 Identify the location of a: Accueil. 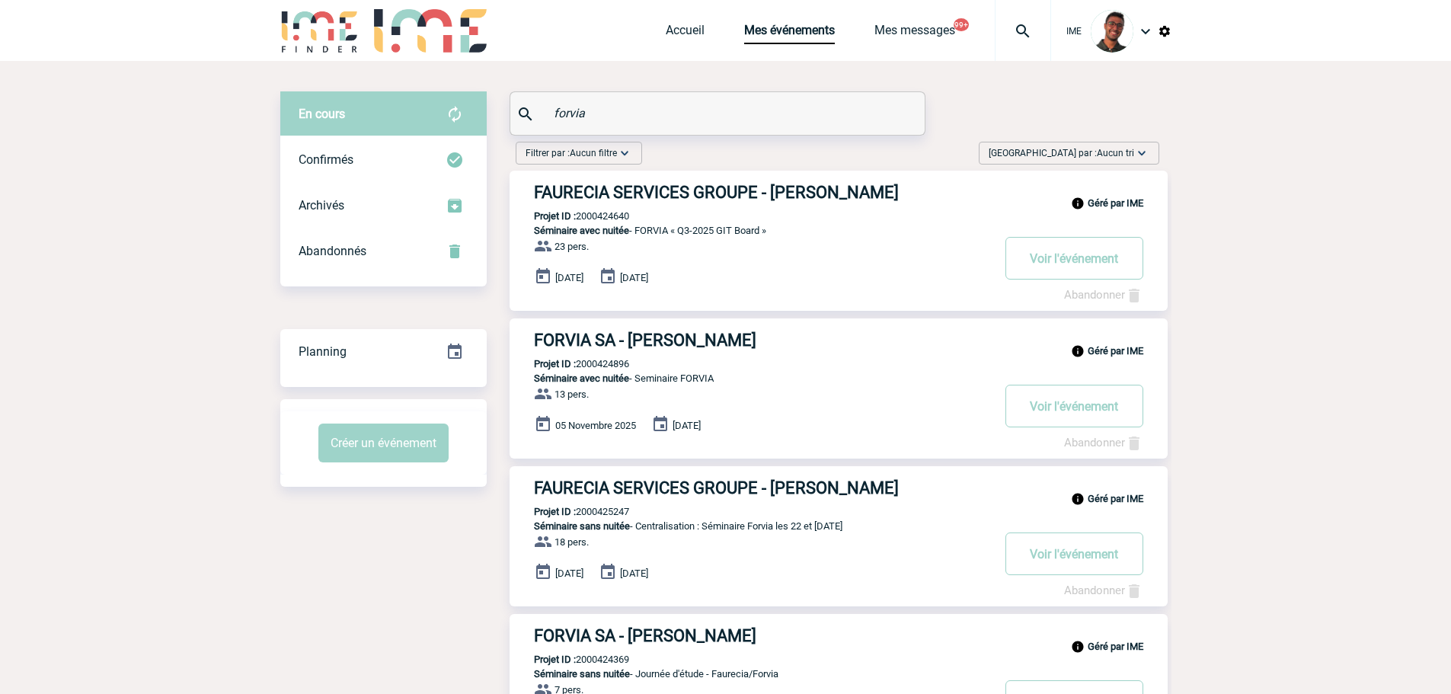
(685, 34).